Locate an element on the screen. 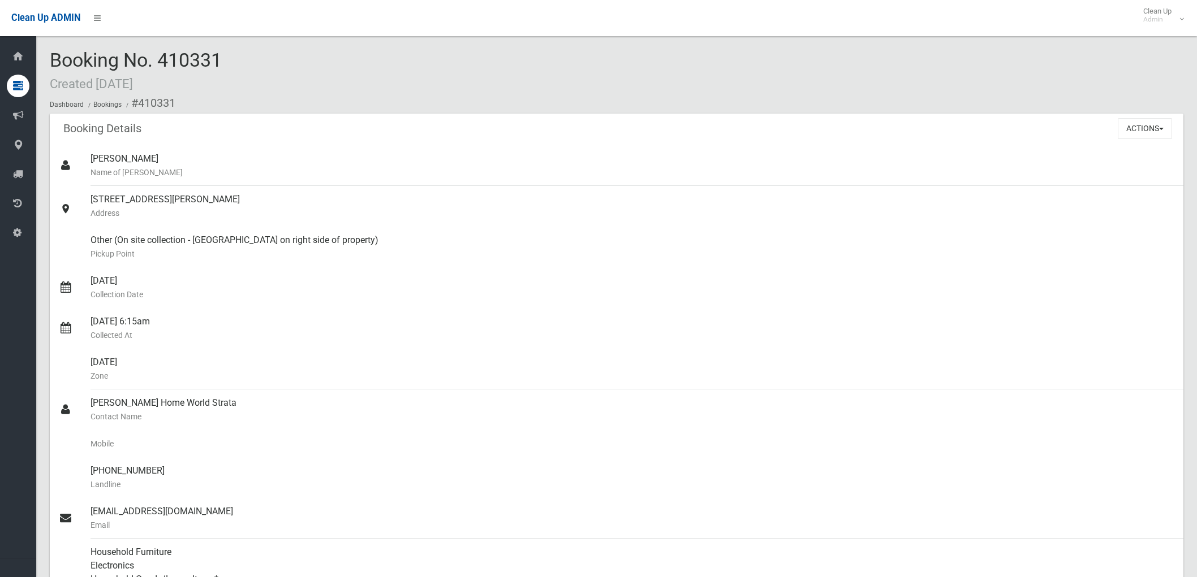  a: Bookings is located at coordinates (107, 105).